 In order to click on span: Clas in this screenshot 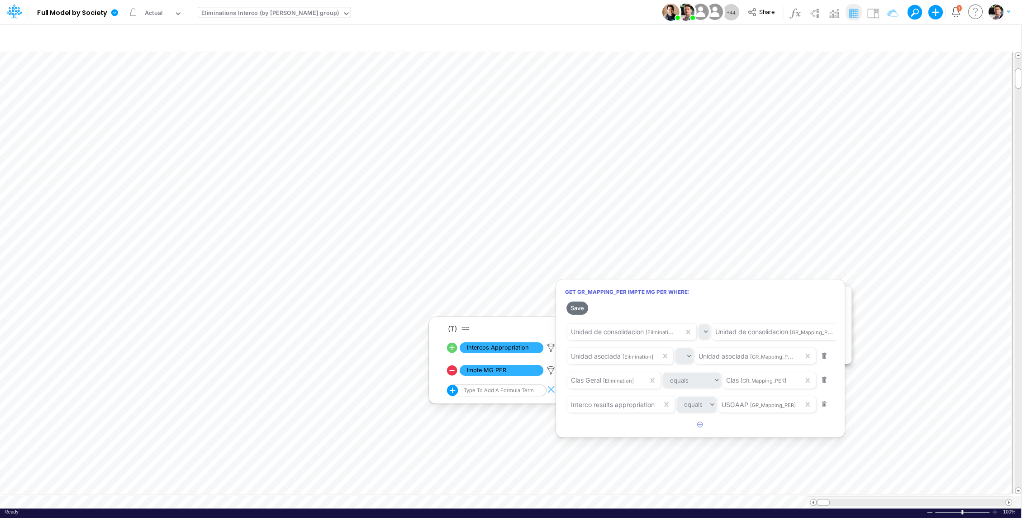, I will do `click(733, 380)`.